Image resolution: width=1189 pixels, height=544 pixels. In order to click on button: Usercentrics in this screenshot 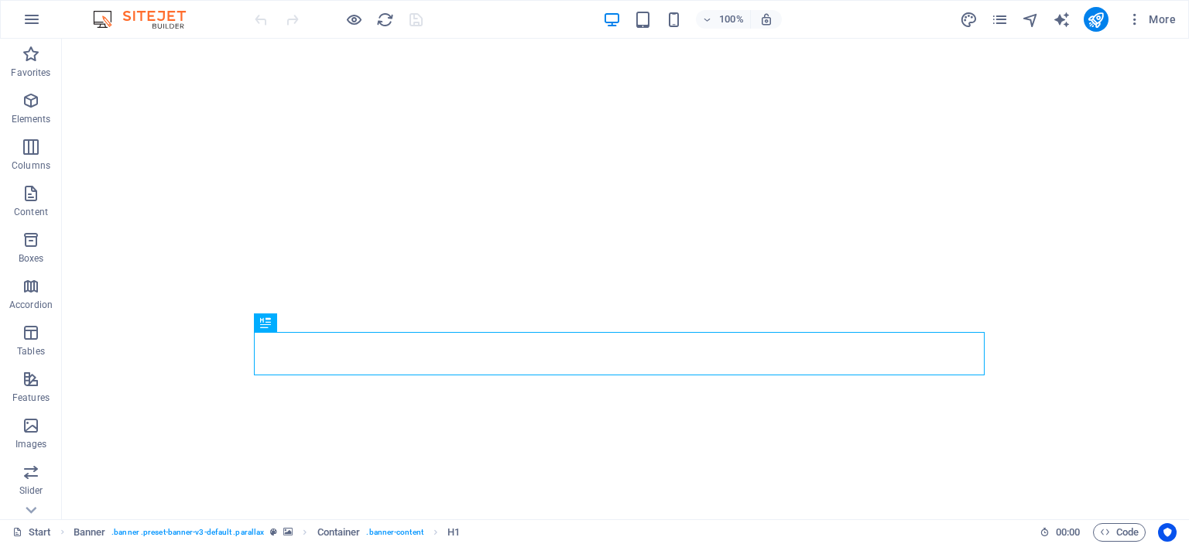, I will do `click(1167, 532)`.